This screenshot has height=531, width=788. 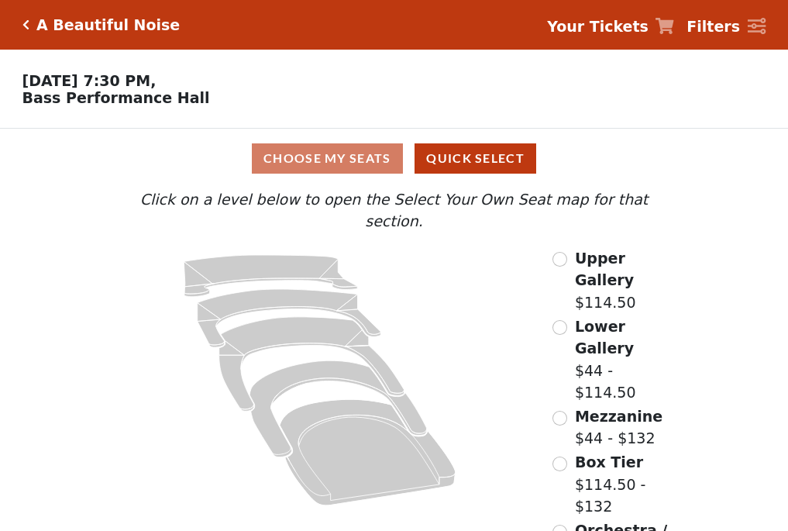 I want to click on label: $44 - $114.50, so click(x=627, y=360).